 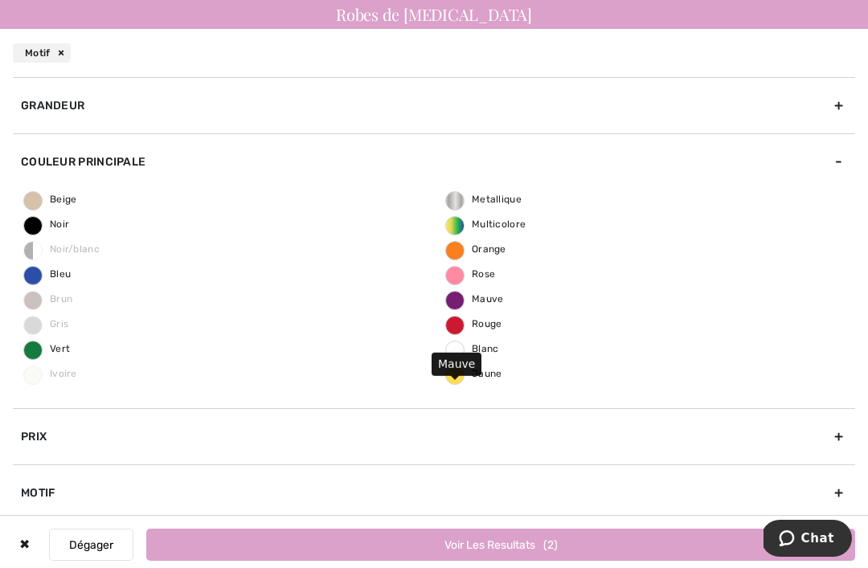 I want to click on div: Mauve, so click(x=457, y=364).